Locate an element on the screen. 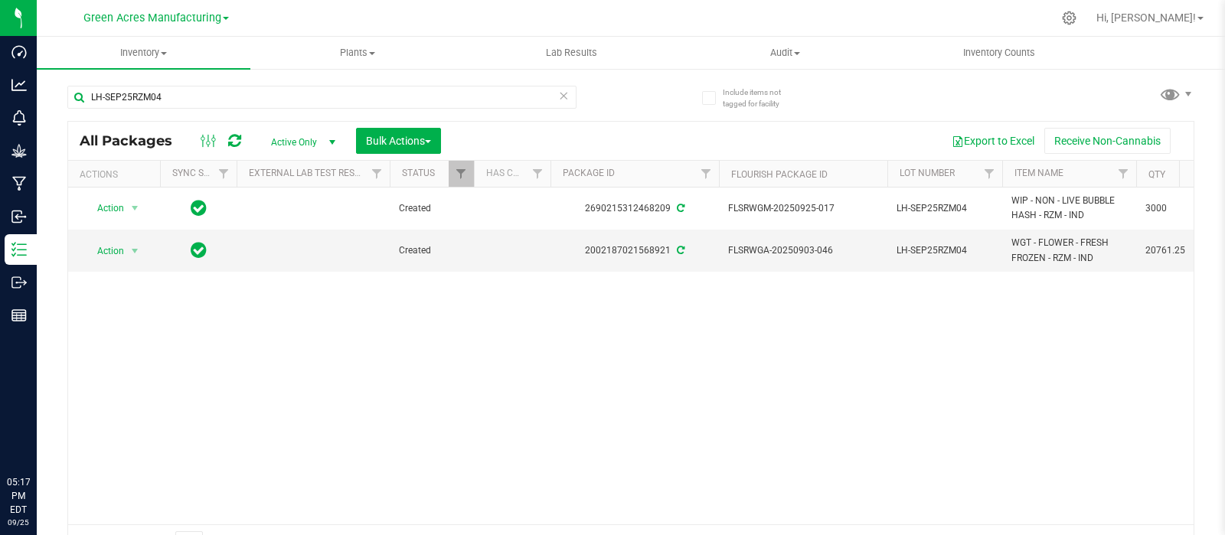  span: 20761.25 is located at coordinates (1174, 250).